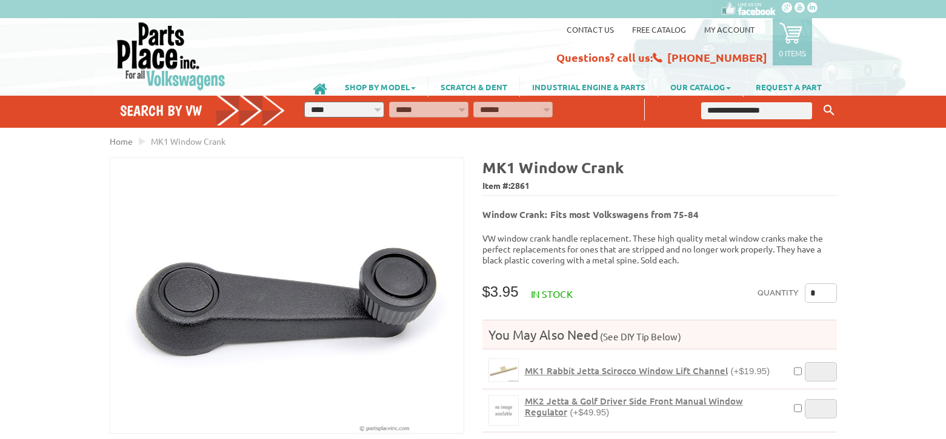  What do you see at coordinates (553, 167) in the screenshot?
I see `b: MK1 Window Crank` at bounding box center [553, 167].